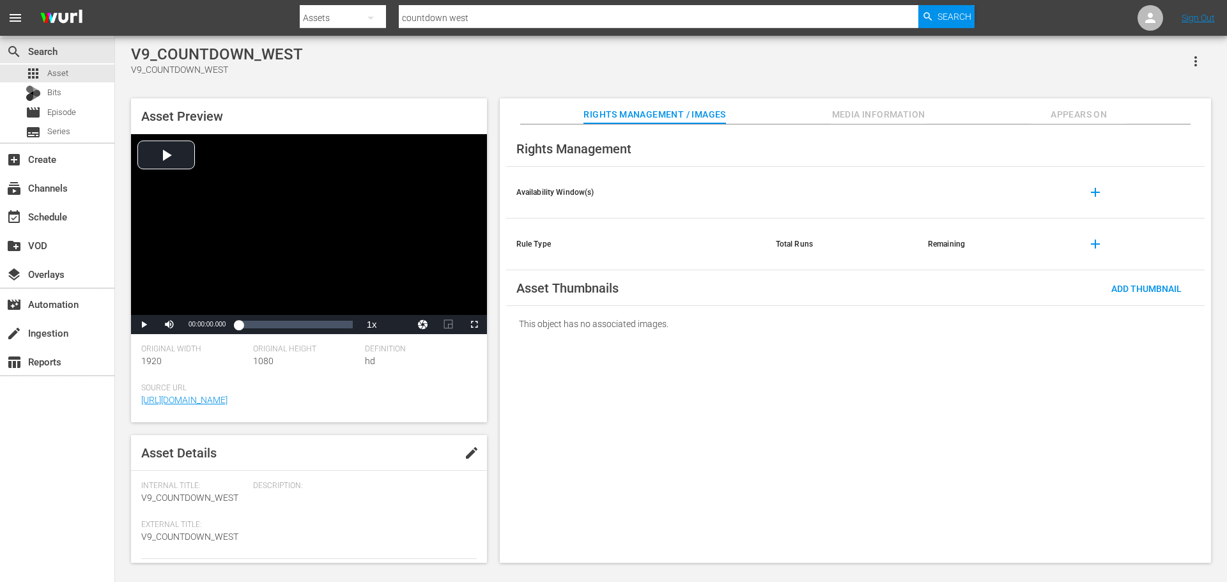 Image resolution: width=1227 pixels, height=582 pixels. What do you see at coordinates (182, 116) in the screenshot?
I see `span: Asset Preview` at bounding box center [182, 116].